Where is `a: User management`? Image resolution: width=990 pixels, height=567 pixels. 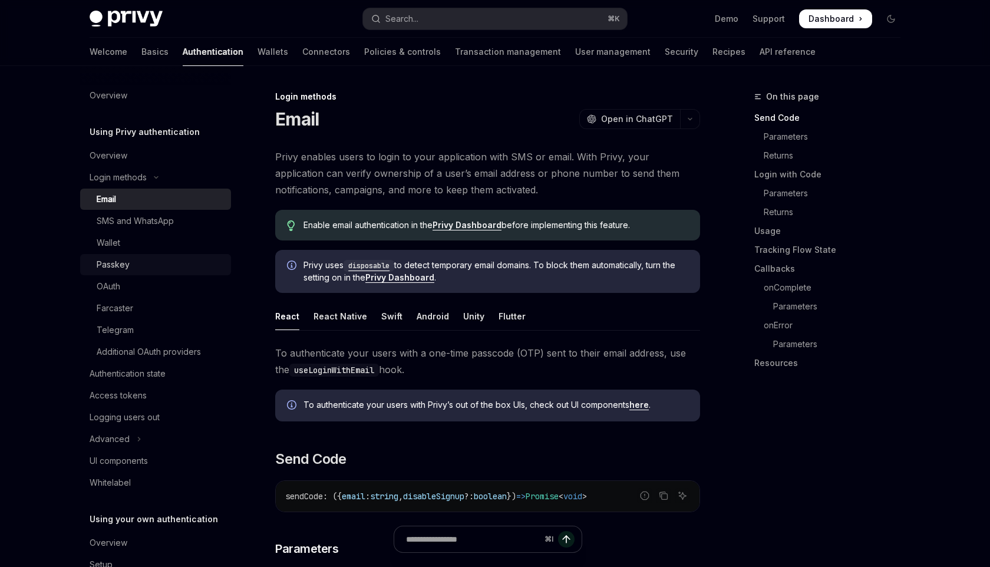
a: User management is located at coordinates (613, 52).